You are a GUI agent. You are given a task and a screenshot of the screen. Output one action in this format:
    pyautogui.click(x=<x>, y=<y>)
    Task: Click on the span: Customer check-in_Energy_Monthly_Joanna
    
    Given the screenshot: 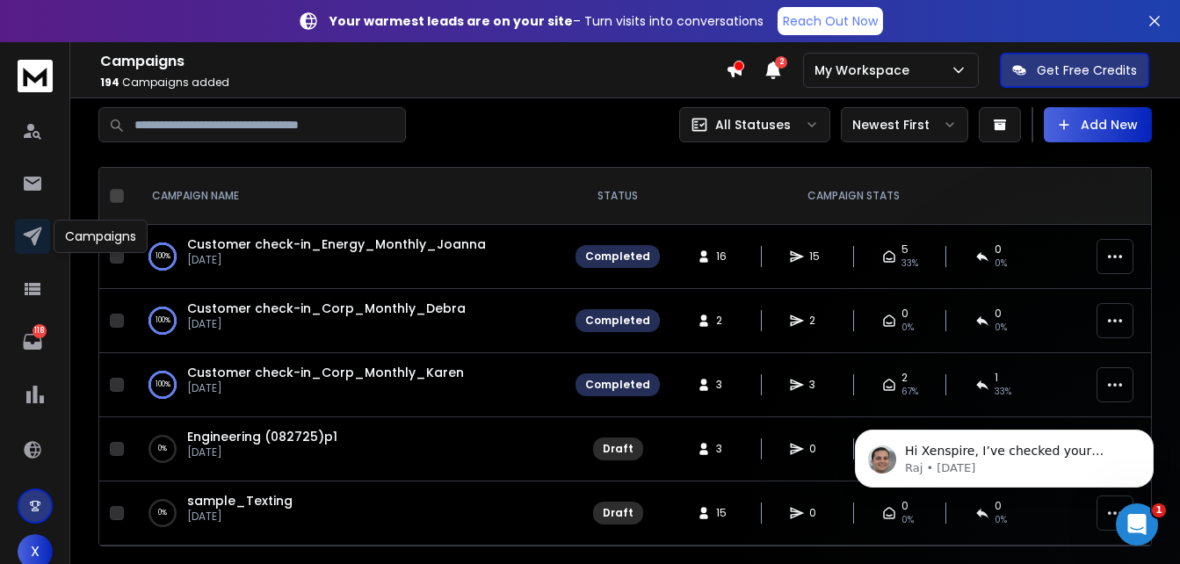 What is the action you would take?
    pyautogui.click(x=337, y=244)
    